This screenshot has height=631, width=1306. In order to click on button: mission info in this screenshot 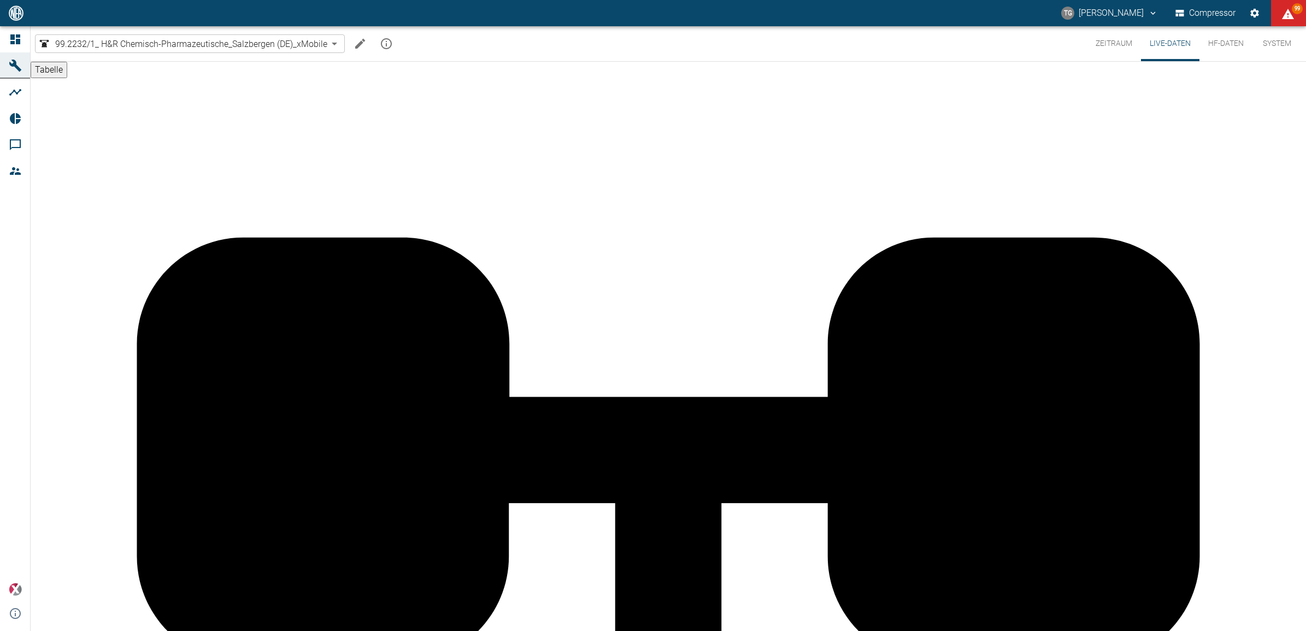, I will do `click(386, 44)`.